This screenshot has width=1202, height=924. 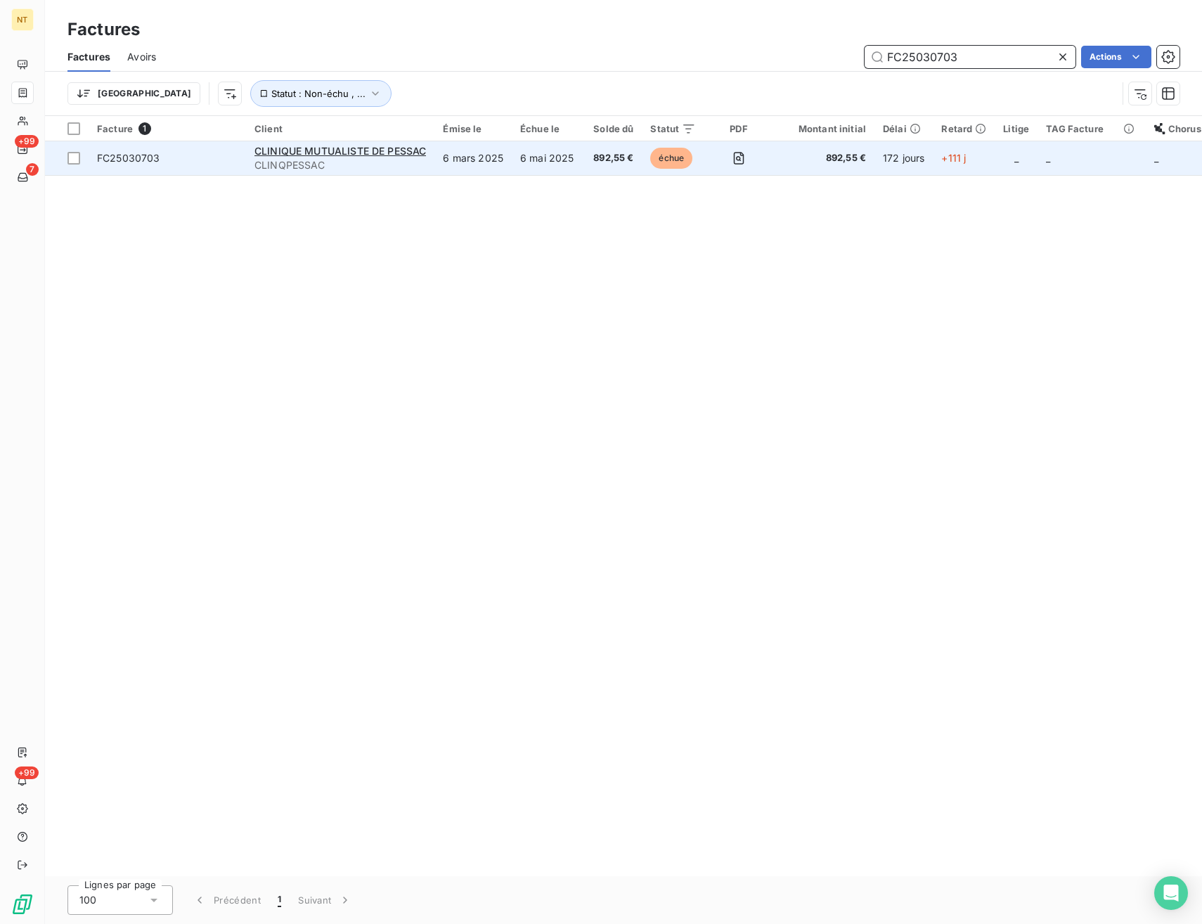 I want to click on div: Retard, so click(x=964, y=129).